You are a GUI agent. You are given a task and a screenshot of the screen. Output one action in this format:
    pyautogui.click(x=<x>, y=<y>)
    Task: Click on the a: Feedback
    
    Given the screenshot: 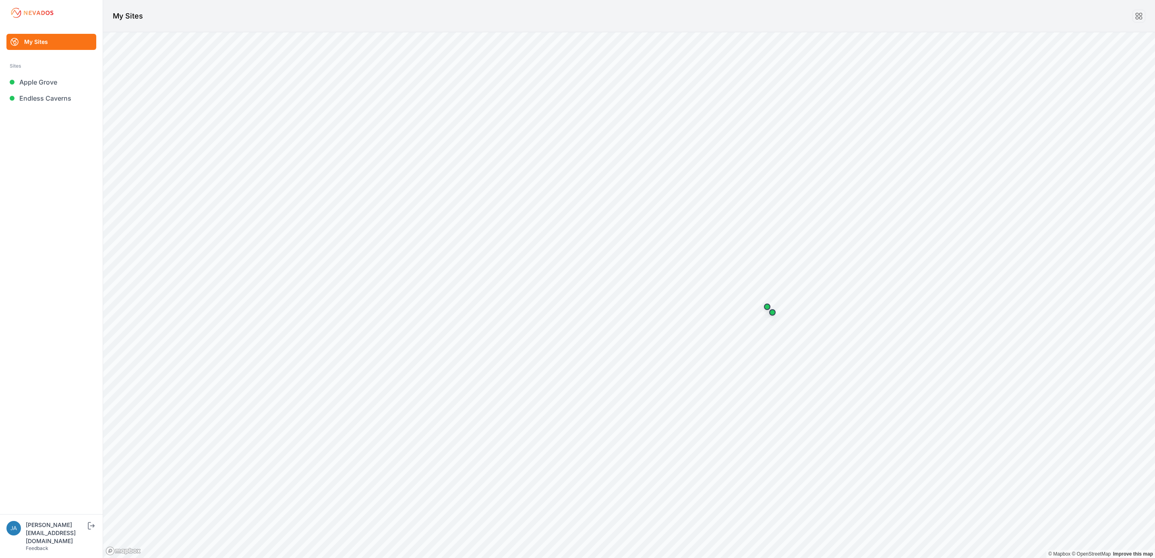 What is the action you would take?
    pyautogui.click(x=37, y=548)
    